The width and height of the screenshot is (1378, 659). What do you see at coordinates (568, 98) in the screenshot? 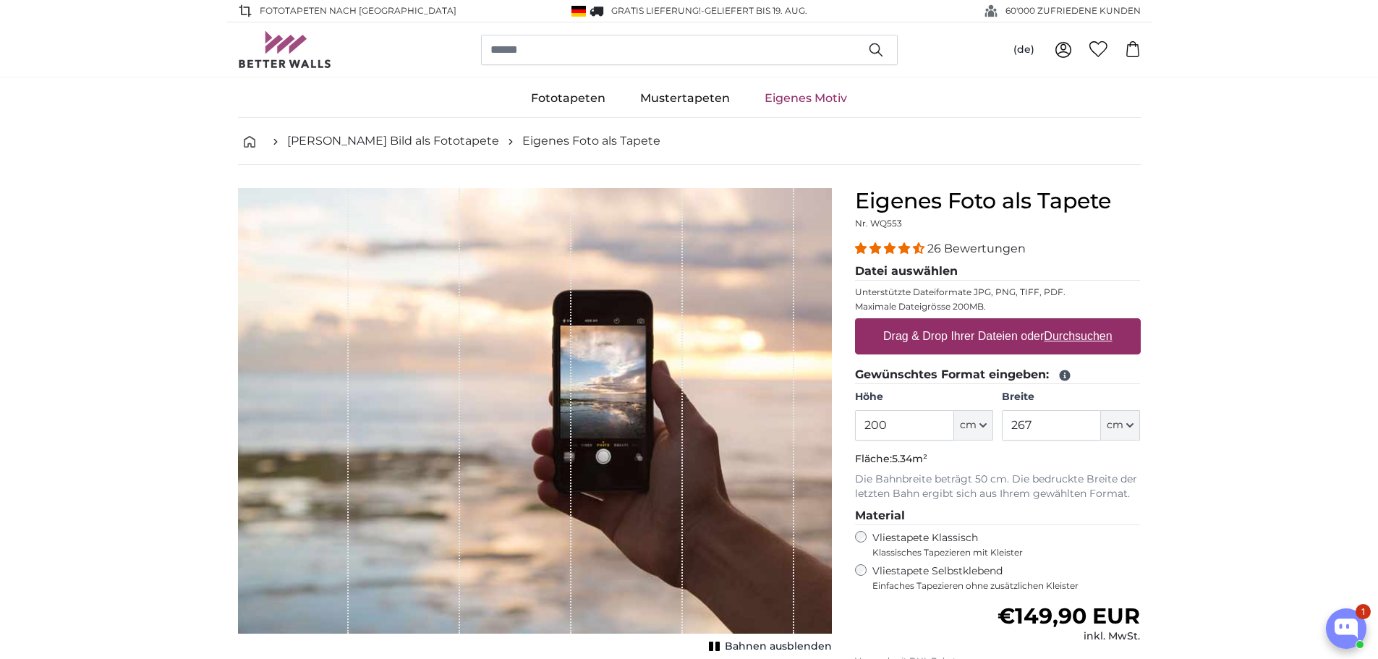
I see `a: Fototapeten` at bounding box center [568, 98].